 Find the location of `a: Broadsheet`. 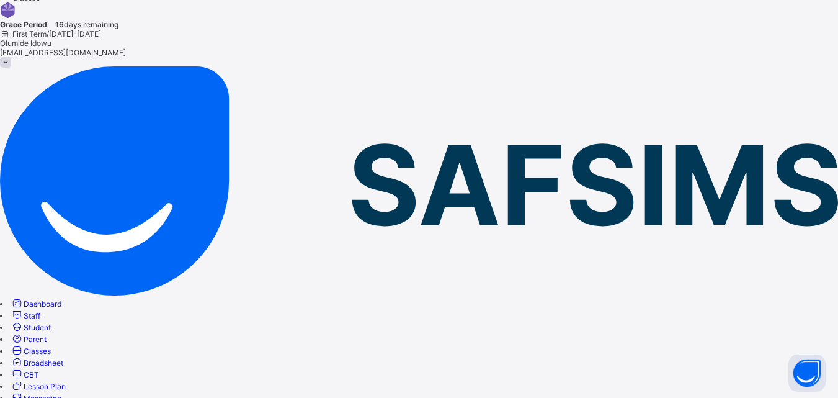

a: Broadsheet is located at coordinates (37, 362).